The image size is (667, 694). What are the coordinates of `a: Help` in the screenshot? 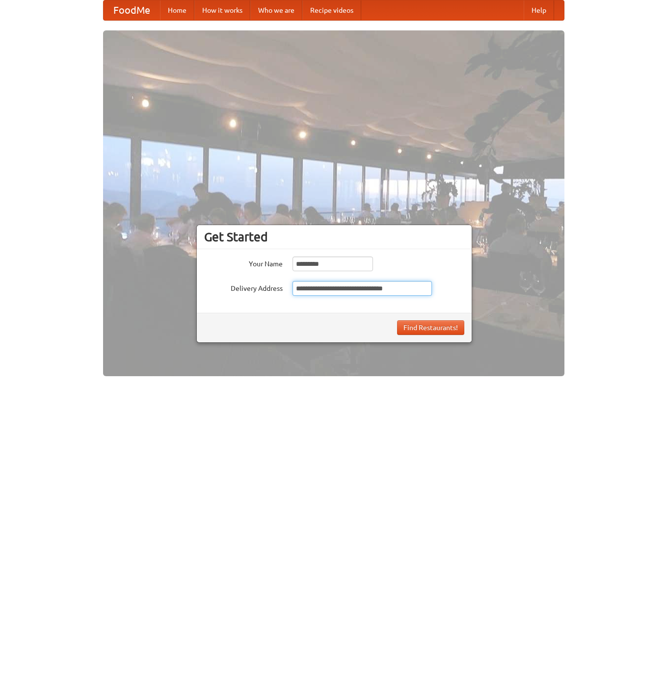 It's located at (539, 10).